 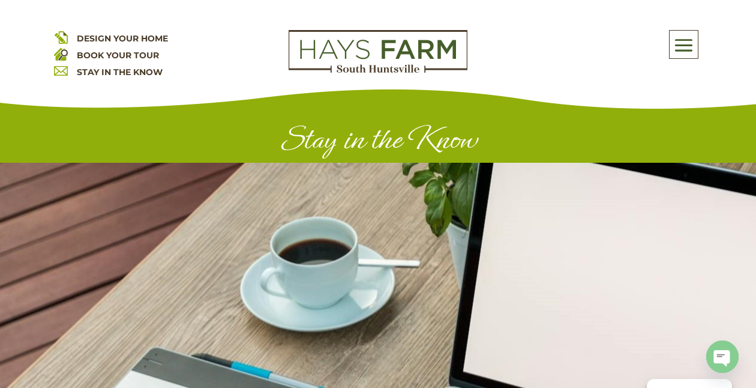 I want to click on a: STAY IN THE KNOW, so click(x=119, y=72).